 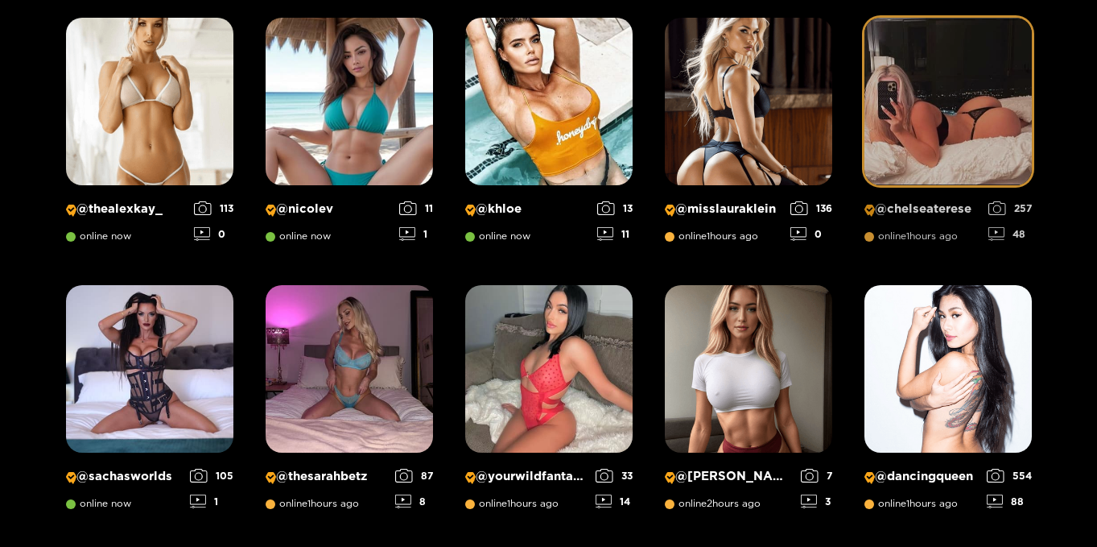 I want to click on img: Creator Profile Image: khloe, so click(x=549, y=101).